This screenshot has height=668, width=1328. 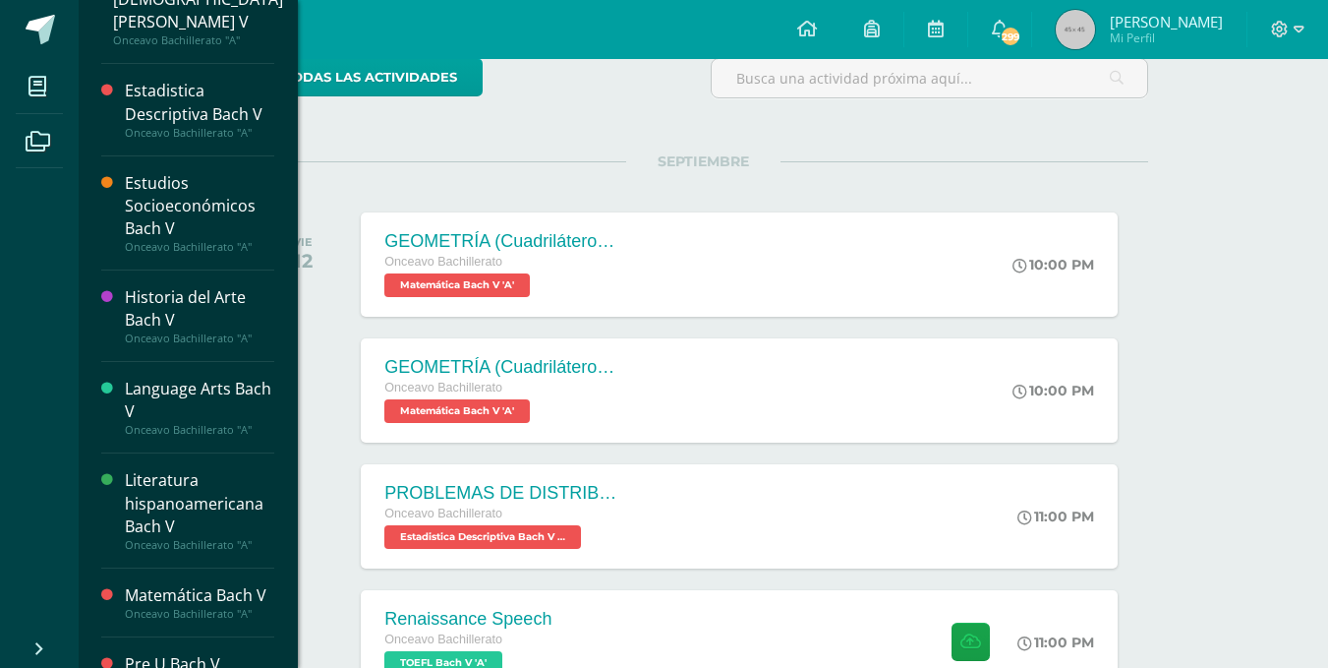 I want to click on a: Literatura hispanoamericana Bach VOnceavo Bachillerato "A", so click(x=200, y=509).